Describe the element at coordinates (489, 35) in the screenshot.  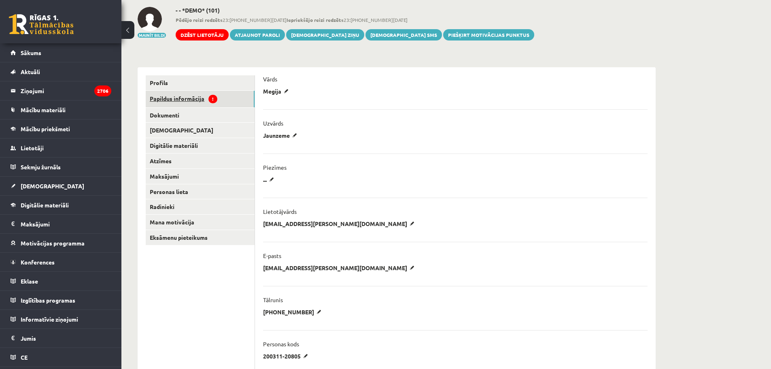
I see `a: Piešķirt motivācijas punktus` at that location.